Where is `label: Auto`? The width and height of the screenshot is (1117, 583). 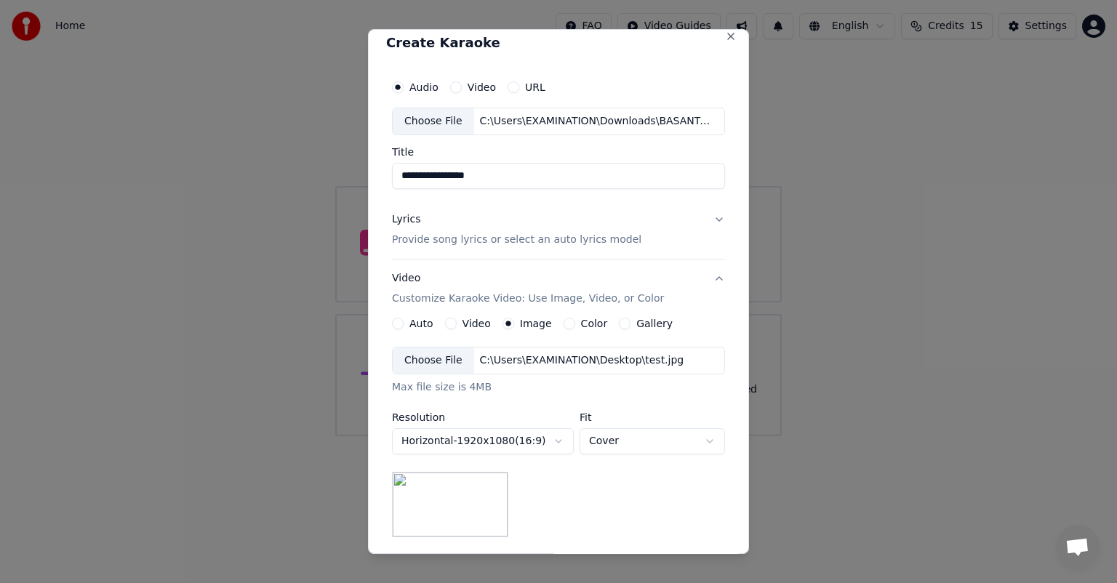
label: Auto is located at coordinates (421, 324).